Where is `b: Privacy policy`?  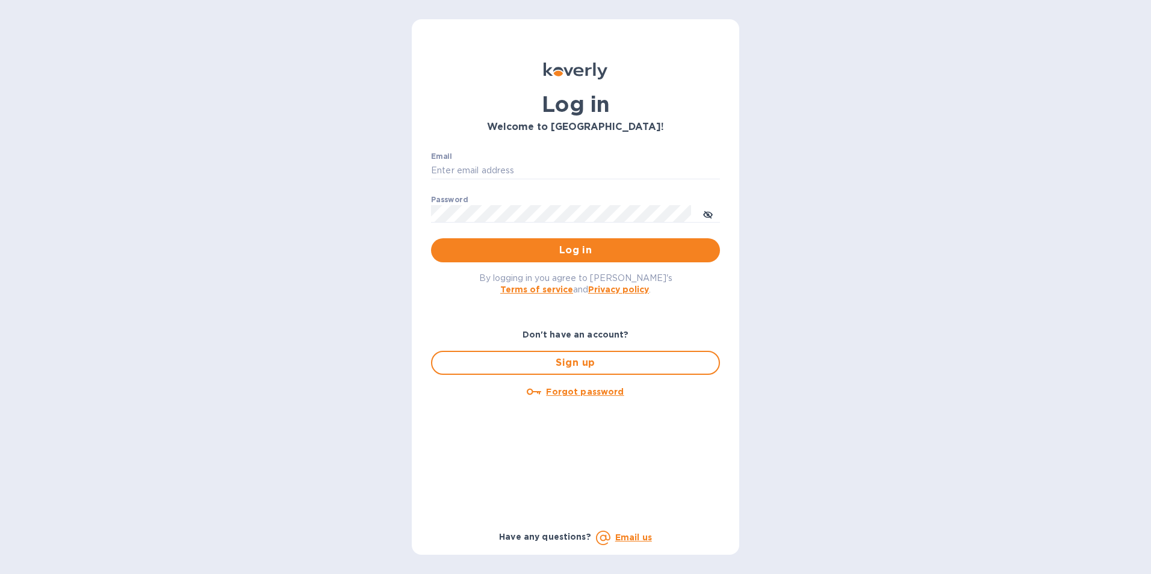 b: Privacy policy is located at coordinates (618, 289).